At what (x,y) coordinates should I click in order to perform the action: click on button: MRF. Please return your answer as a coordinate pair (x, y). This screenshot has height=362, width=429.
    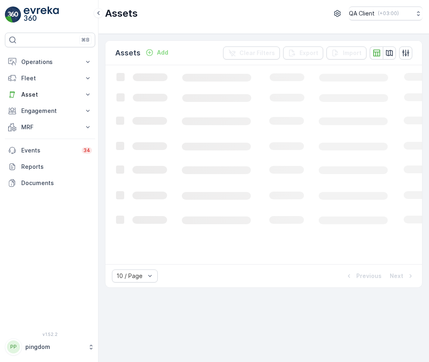
    Looking at the image, I should click on (50, 127).